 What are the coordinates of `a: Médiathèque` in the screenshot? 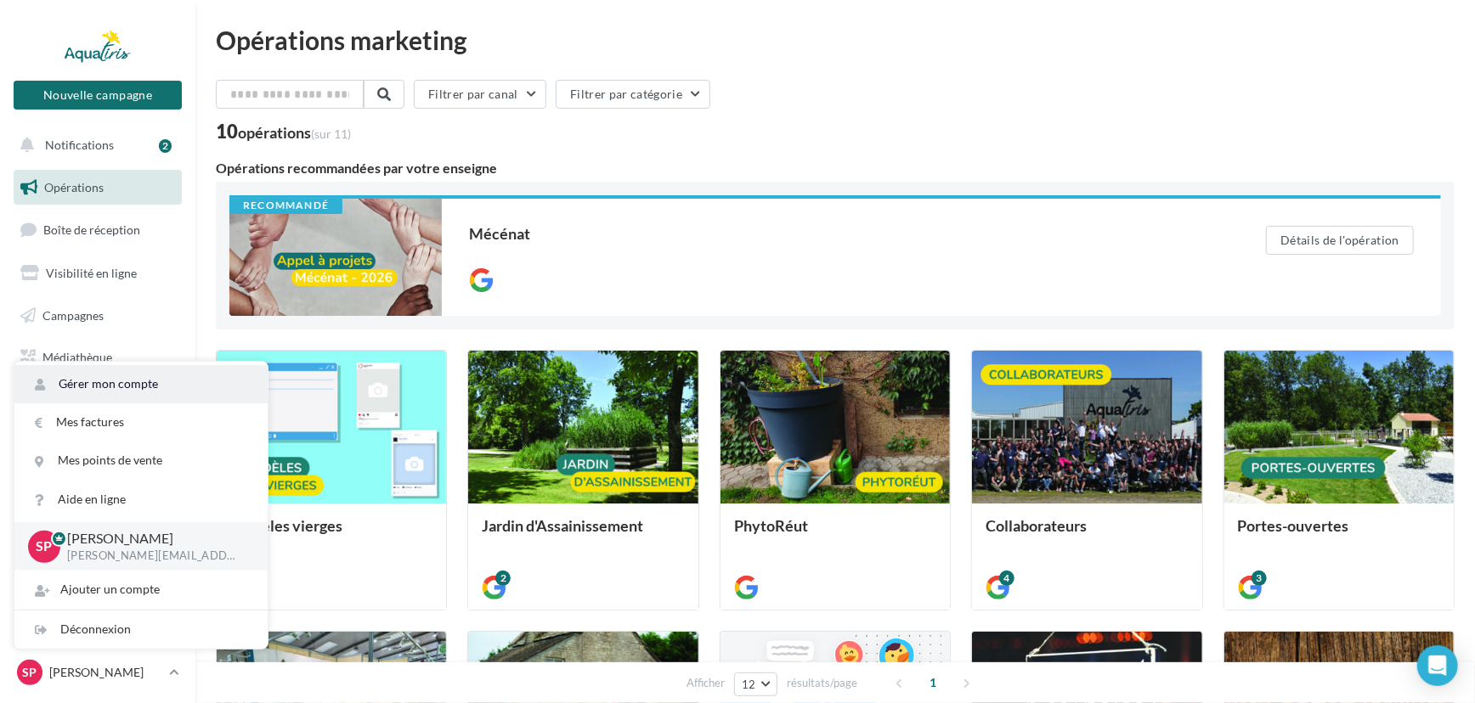 It's located at (98, 358).